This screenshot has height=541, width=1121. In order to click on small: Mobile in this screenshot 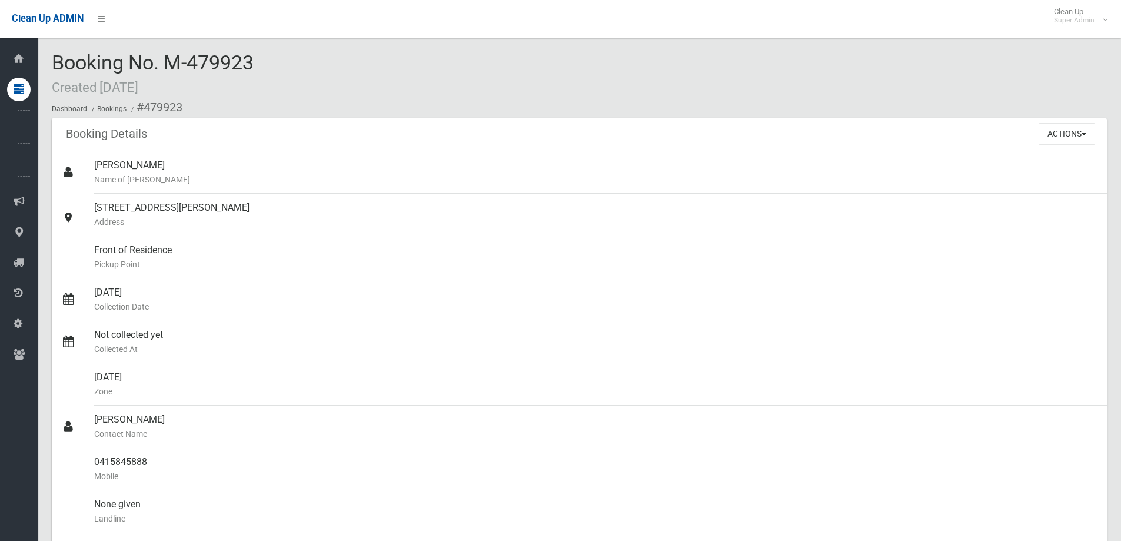, I will do `click(595, 476)`.